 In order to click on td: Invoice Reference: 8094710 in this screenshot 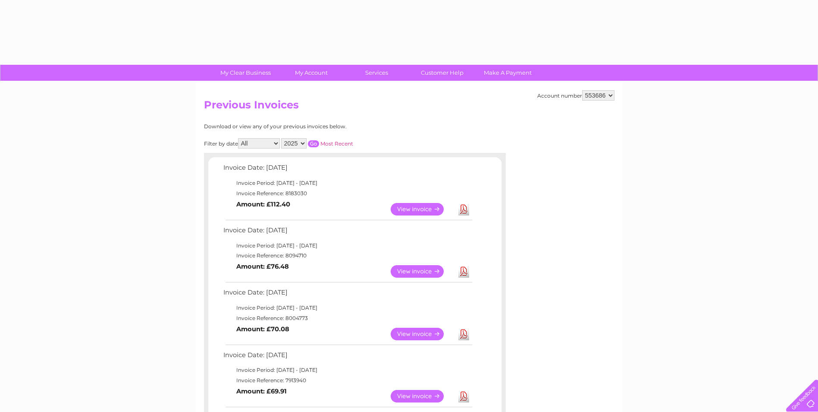, I will do `click(347, 255)`.